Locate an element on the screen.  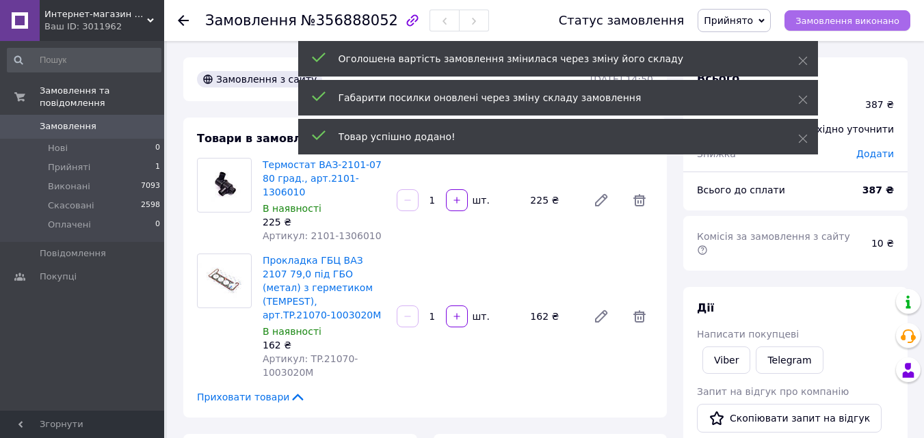
div: Повернутися назад is located at coordinates (183, 21).